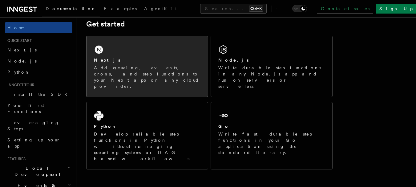 This screenshot has width=416, height=187. Describe the element at coordinates (39, 61) in the screenshot. I see `a: Node.js` at that location.